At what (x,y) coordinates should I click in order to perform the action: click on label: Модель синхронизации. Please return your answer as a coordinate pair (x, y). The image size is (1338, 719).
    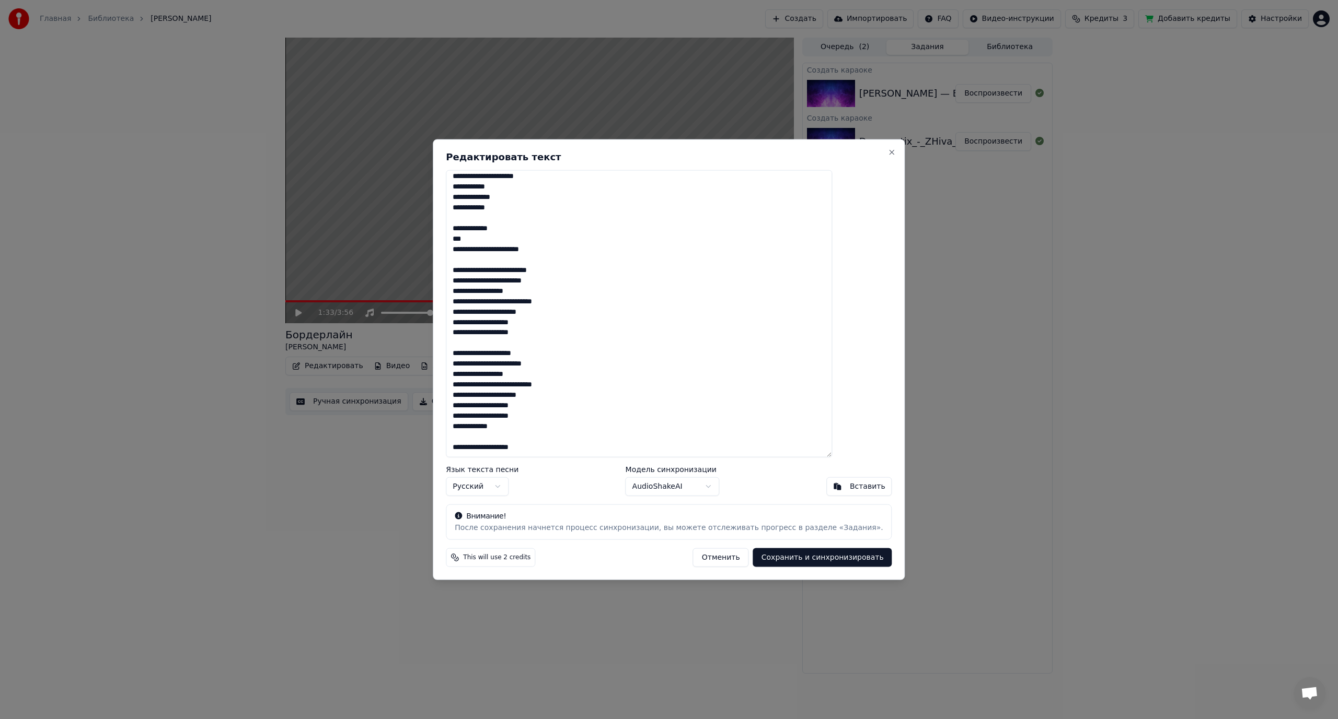
    Looking at the image, I should click on (672, 470).